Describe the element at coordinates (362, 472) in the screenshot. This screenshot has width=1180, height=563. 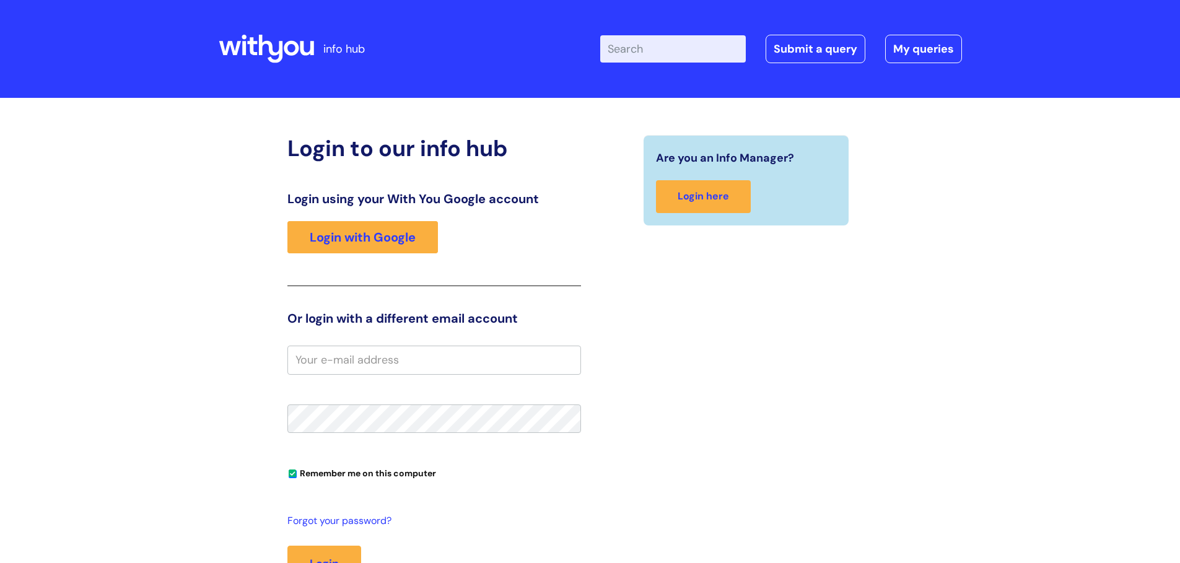
I see `label: Remember me on this computer` at that location.